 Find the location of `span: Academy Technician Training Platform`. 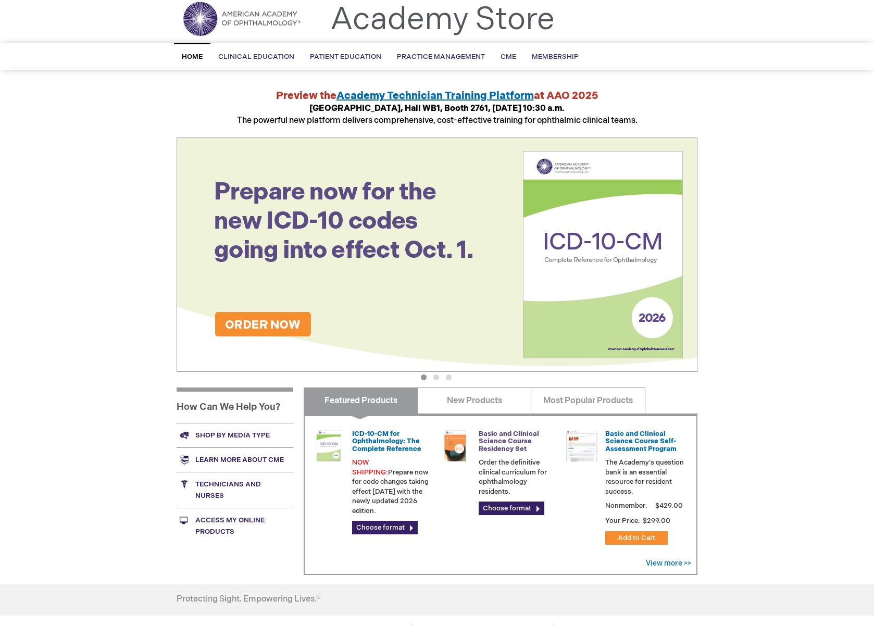

span: Academy Technician Training Platform is located at coordinates (435, 96).